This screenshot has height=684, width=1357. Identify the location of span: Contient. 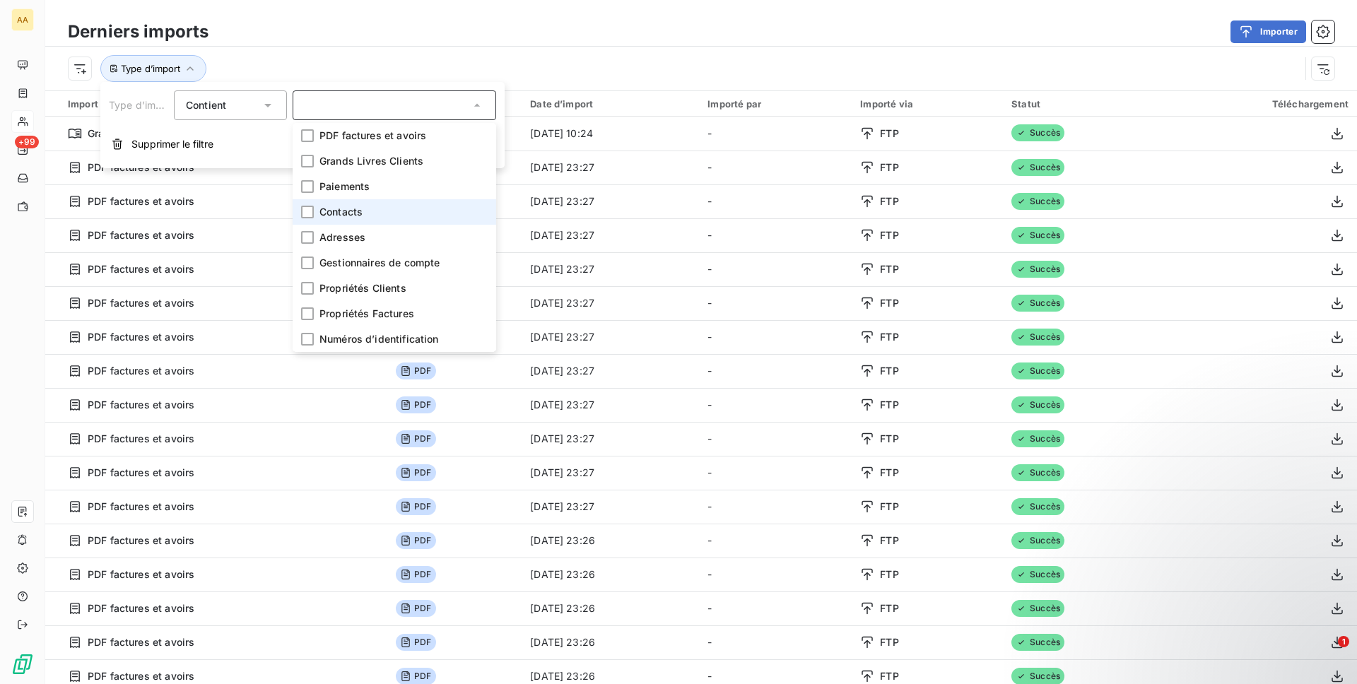
(206, 105).